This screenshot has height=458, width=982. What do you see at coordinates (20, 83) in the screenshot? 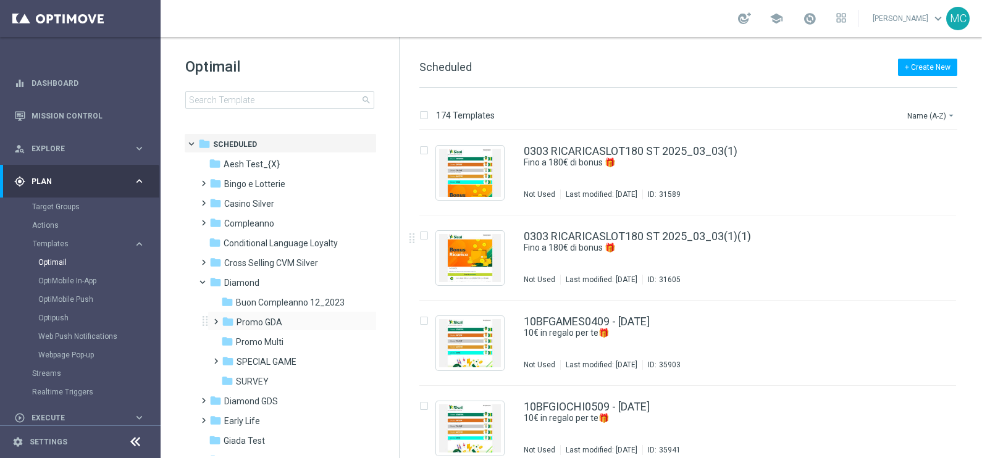
I see `i: equalizer` at bounding box center [20, 83].